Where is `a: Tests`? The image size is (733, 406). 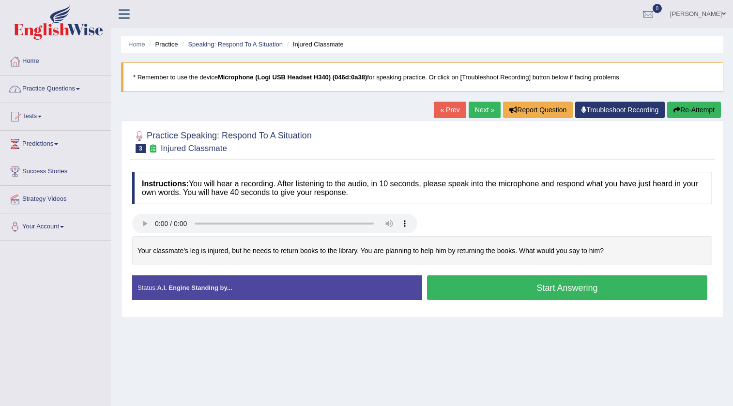 a: Tests is located at coordinates (56, 115).